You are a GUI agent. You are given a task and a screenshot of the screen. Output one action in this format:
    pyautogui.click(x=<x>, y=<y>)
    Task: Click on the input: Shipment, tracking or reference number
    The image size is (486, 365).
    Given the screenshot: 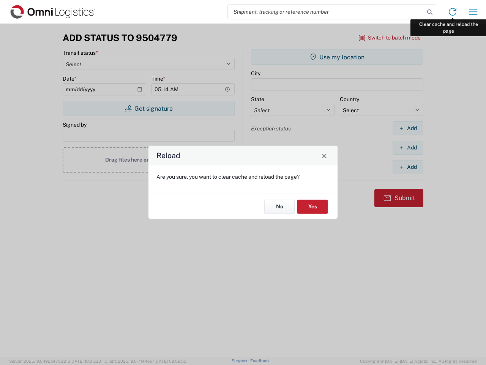 What is the action you would take?
    pyautogui.click(x=326, y=12)
    